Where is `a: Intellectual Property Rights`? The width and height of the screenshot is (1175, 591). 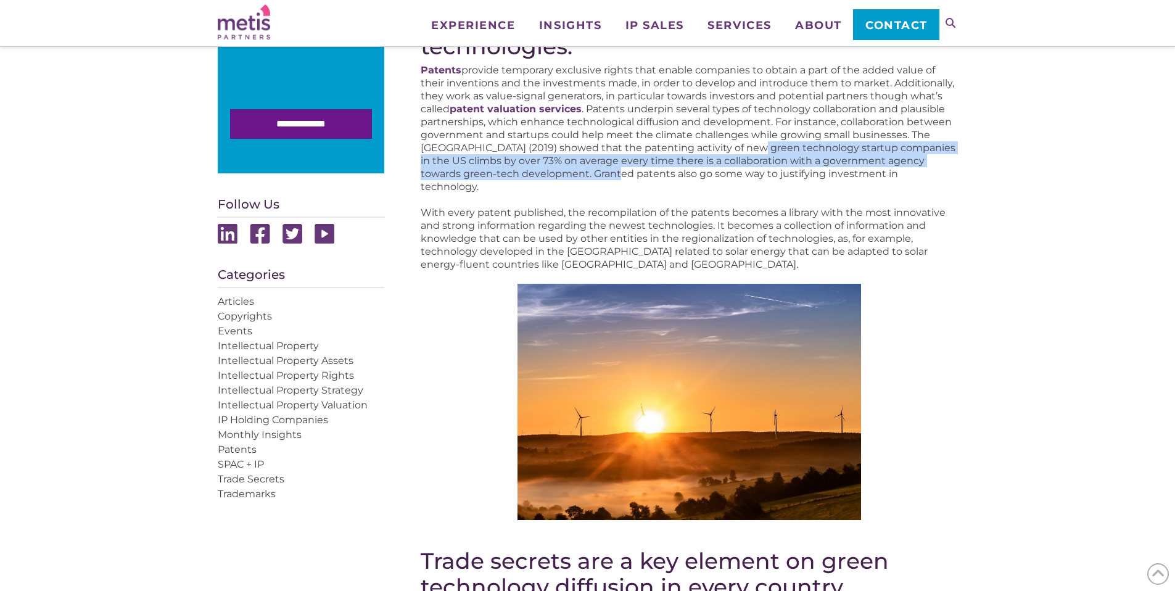 a: Intellectual Property Rights is located at coordinates (286, 375).